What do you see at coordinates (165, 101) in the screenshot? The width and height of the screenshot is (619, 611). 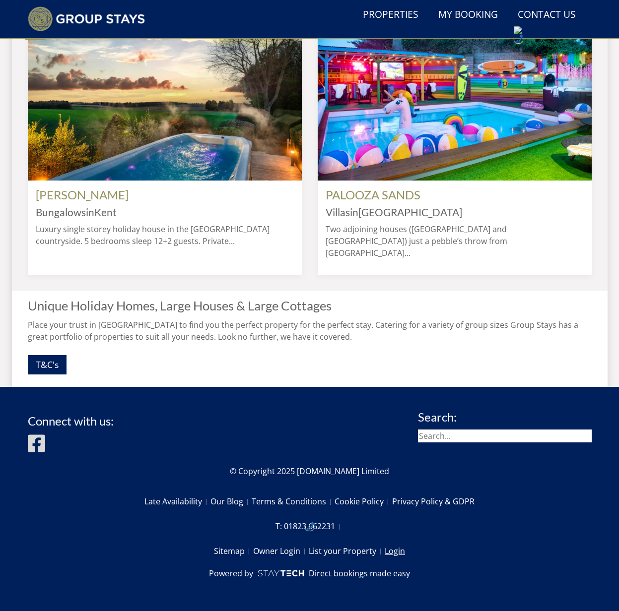 I see `img: Bellus-kent-large-group-holiday-home-sleeps-13.original.jpg` at bounding box center [165, 101].